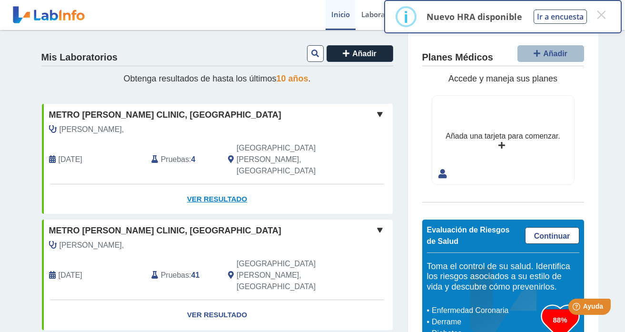  What do you see at coordinates (503, 79) in the screenshot?
I see `span: Accede y maneja sus planes` at bounding box center [503, 79].